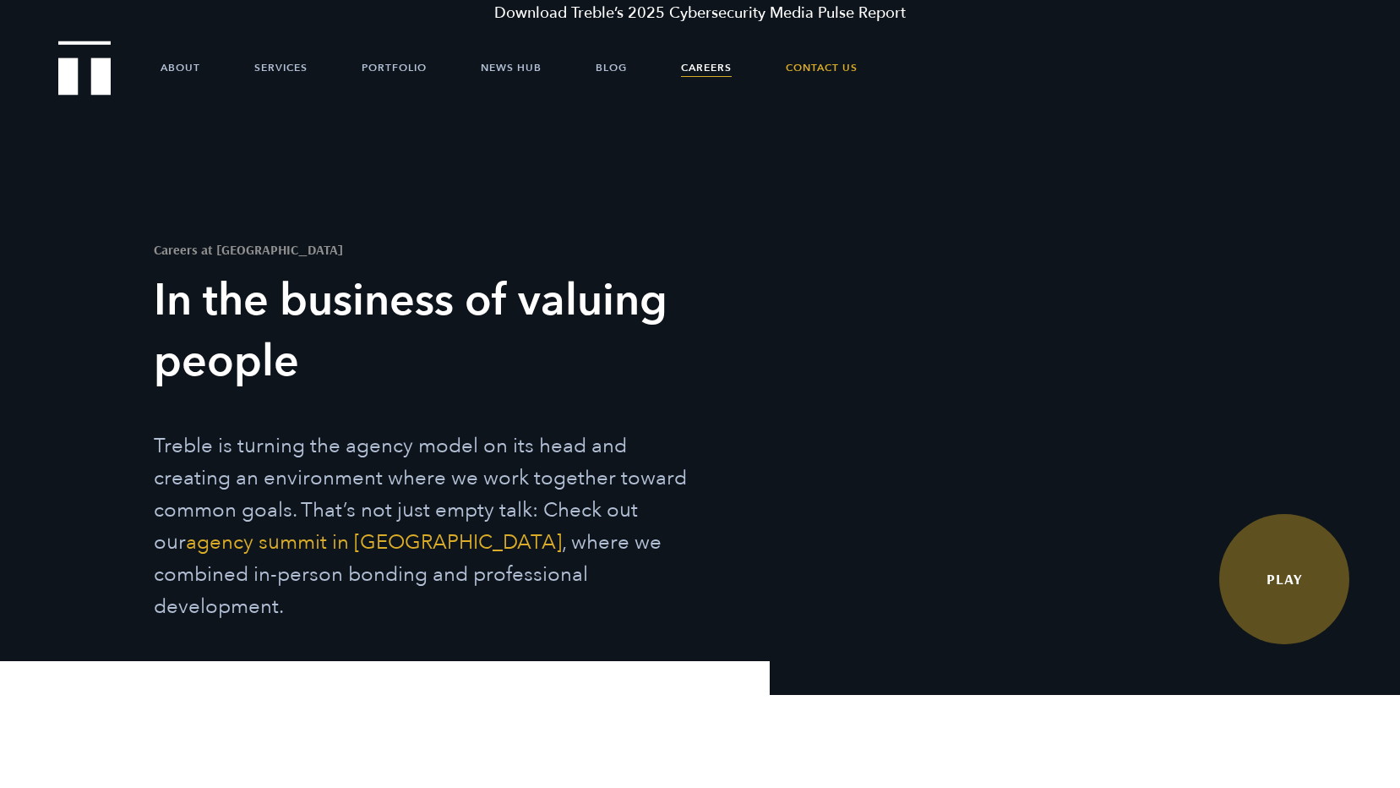 The image size is (1400, 788). Describe the element at coordinates (85, 68) in the screenshot. I see `a: Treble Homepage` at that location.